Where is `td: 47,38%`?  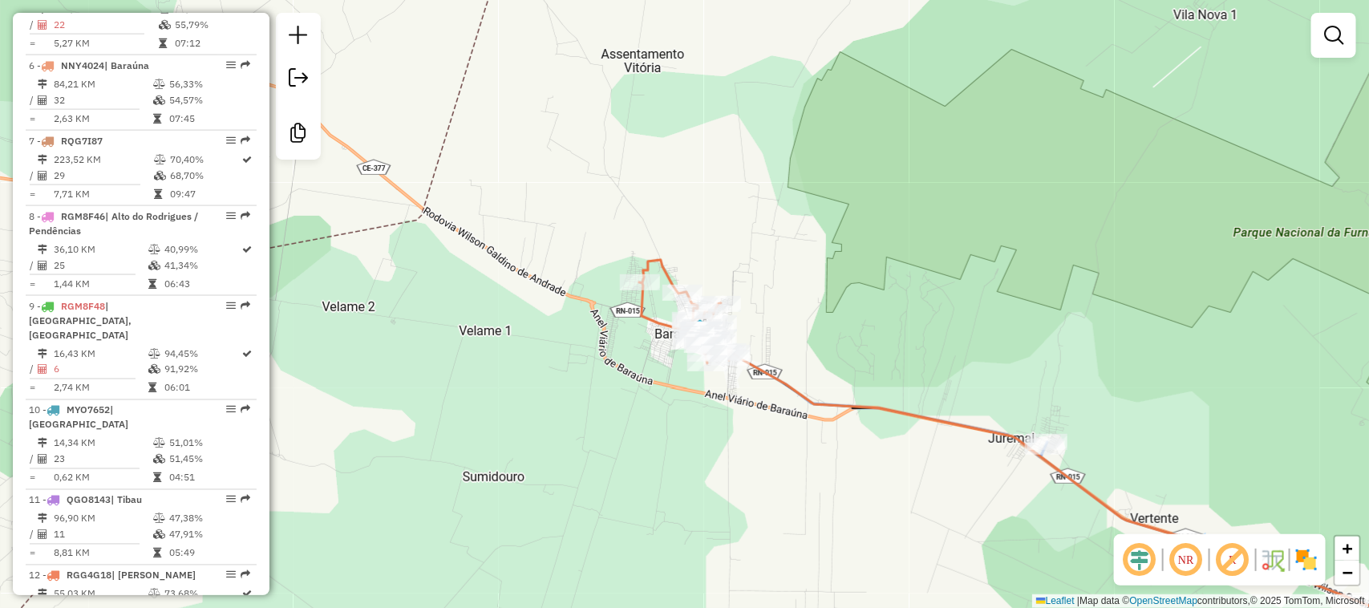
td: 47,38% is located at coordinates (209, 519).